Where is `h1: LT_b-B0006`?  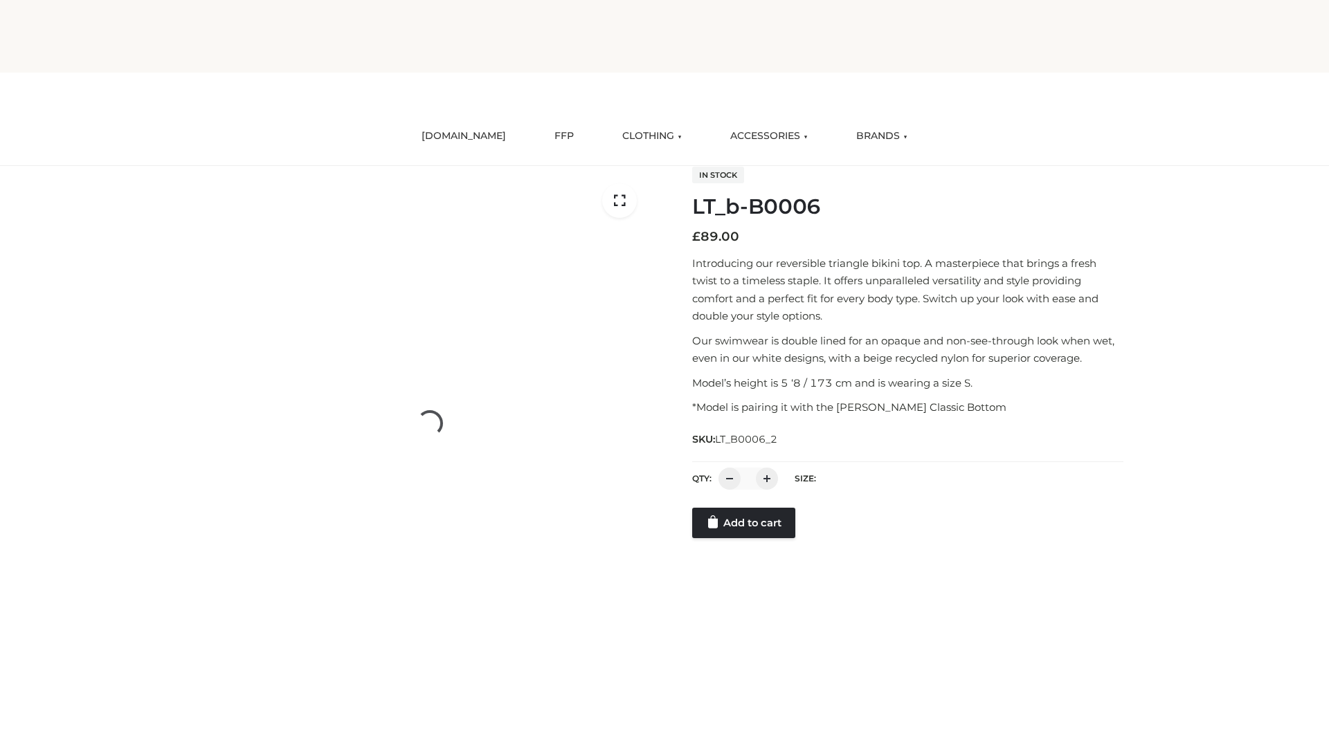
h1: LT_b-B0006 is located at coordinates (907, 207).